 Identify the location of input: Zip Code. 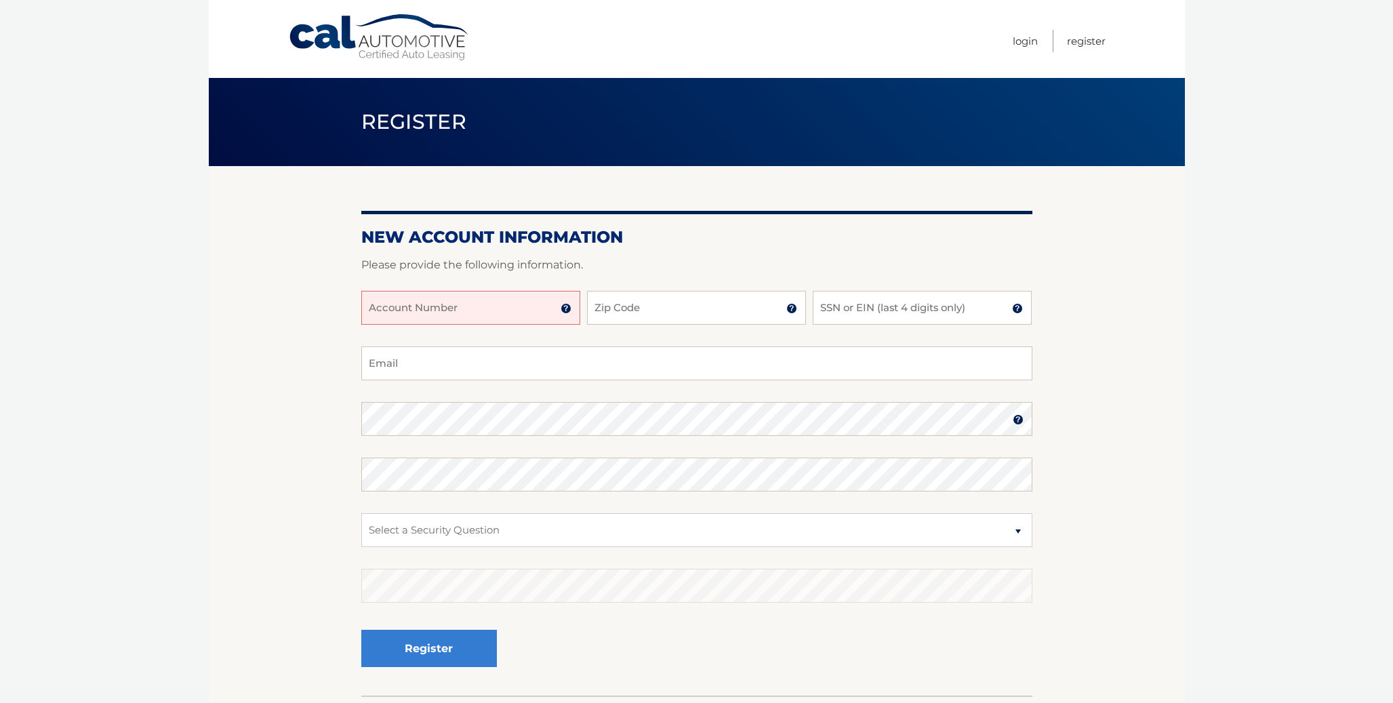
(696, 308).